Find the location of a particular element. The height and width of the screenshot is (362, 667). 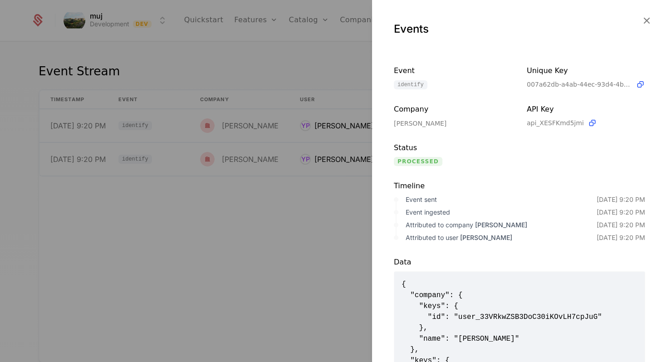

div: Status is located at coordinates (453, 148).